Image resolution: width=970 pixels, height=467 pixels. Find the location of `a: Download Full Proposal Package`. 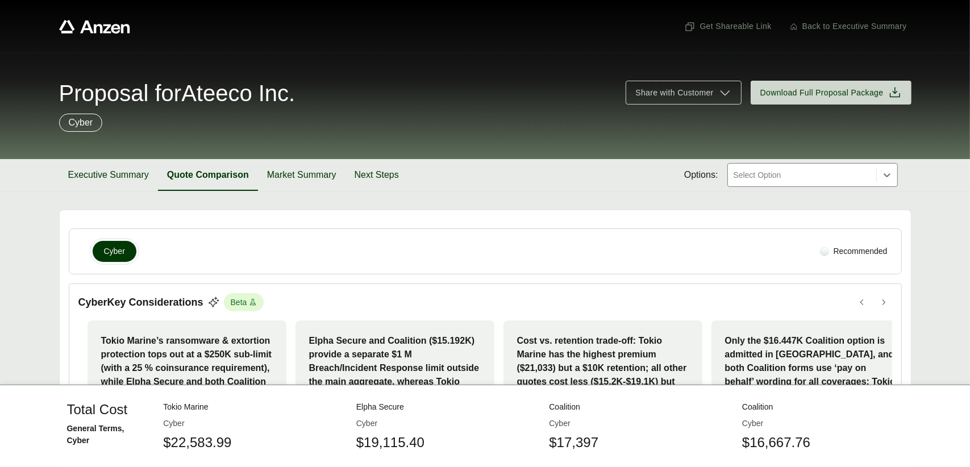

a: Download Full Proposal Package is located at coordinates (831, 93).